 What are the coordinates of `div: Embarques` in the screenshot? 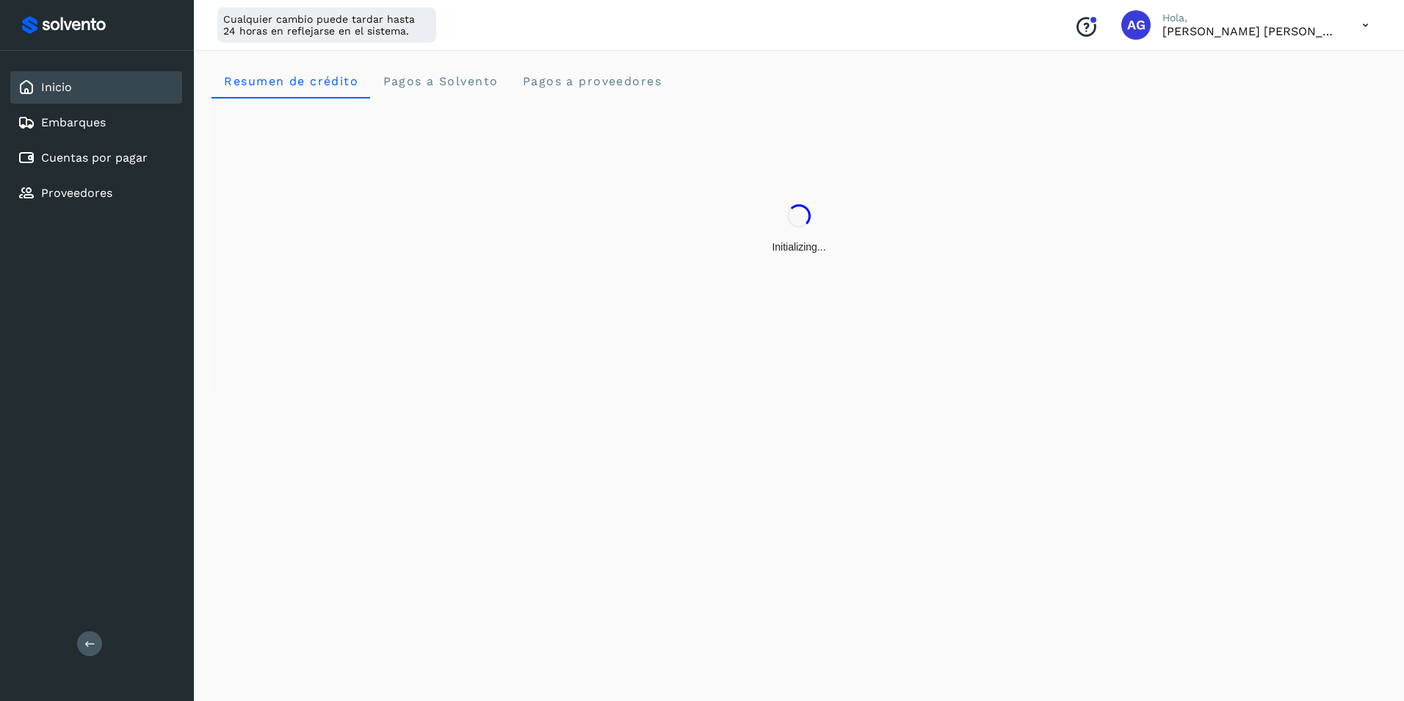 It's located at (96, 123).